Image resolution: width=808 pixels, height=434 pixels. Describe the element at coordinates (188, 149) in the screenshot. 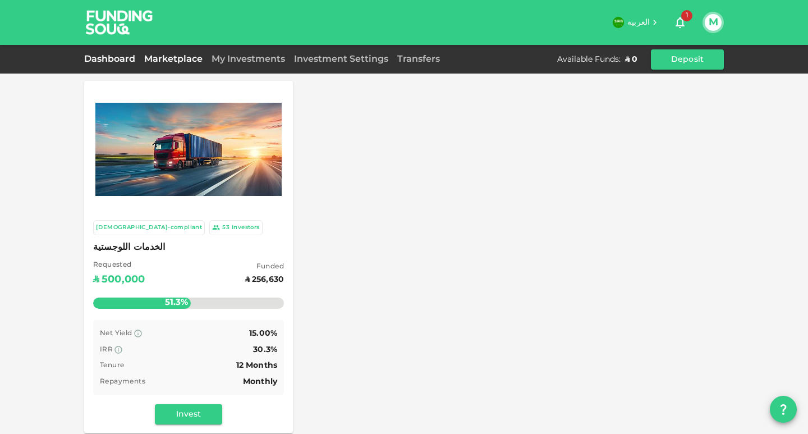

I see `img: Marketplace Logo` at that location.